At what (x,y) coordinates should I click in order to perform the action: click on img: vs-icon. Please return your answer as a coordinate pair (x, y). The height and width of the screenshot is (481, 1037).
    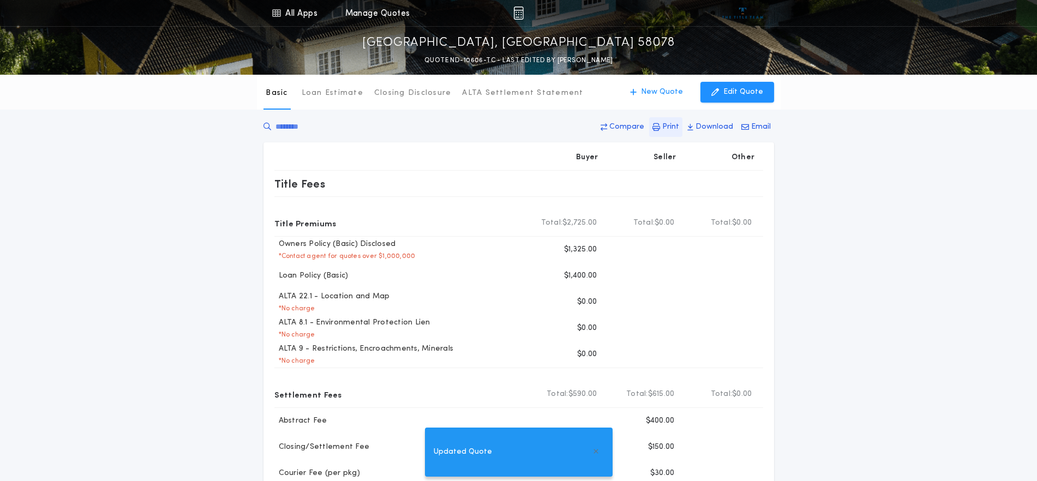
    Looking at the image, I should click on (743, 13).